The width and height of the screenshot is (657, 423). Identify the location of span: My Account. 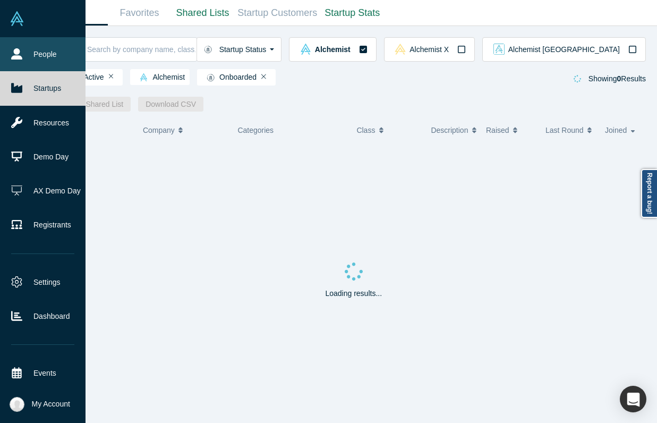
(51, 403).